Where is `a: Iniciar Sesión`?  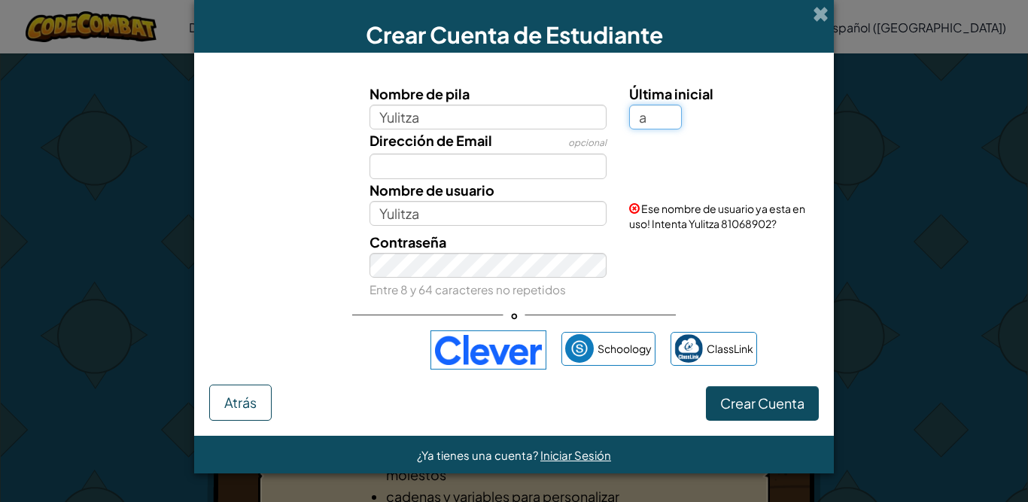 a: Iniciar Sesión is located at coordinates (576, 455).